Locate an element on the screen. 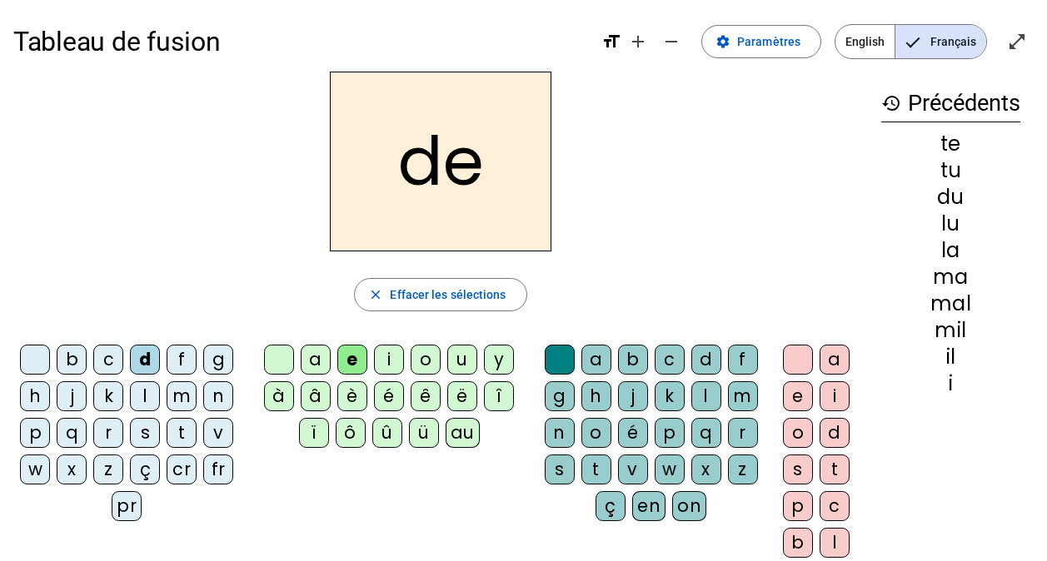  div: à is located at coordinates (279, 396).